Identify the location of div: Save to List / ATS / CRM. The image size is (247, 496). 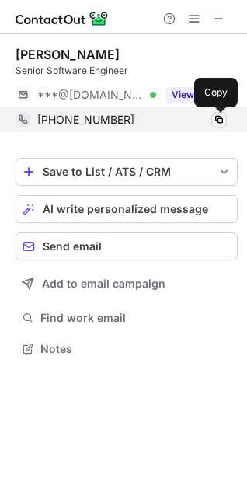
(127, 172).